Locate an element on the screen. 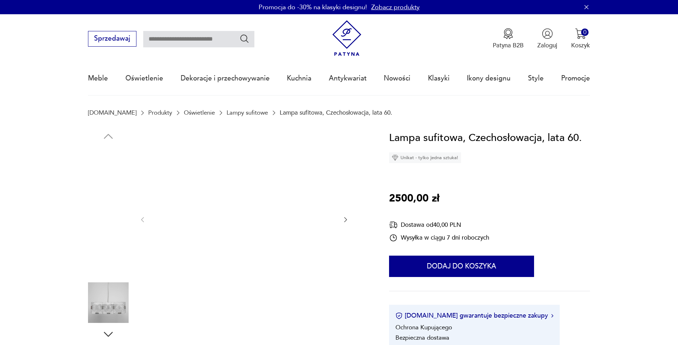 Image resolution: width=678 pixels, height=345 pixels. li: Ochrona Kupującego is located at coordinates (424, 327).